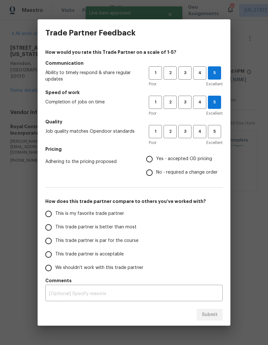 This screenshot has height=345, width=268. What do you see at coordinates (134, 92) in the screenshot?
I see `h5: Speed of work` at bounding box center [134, 92].